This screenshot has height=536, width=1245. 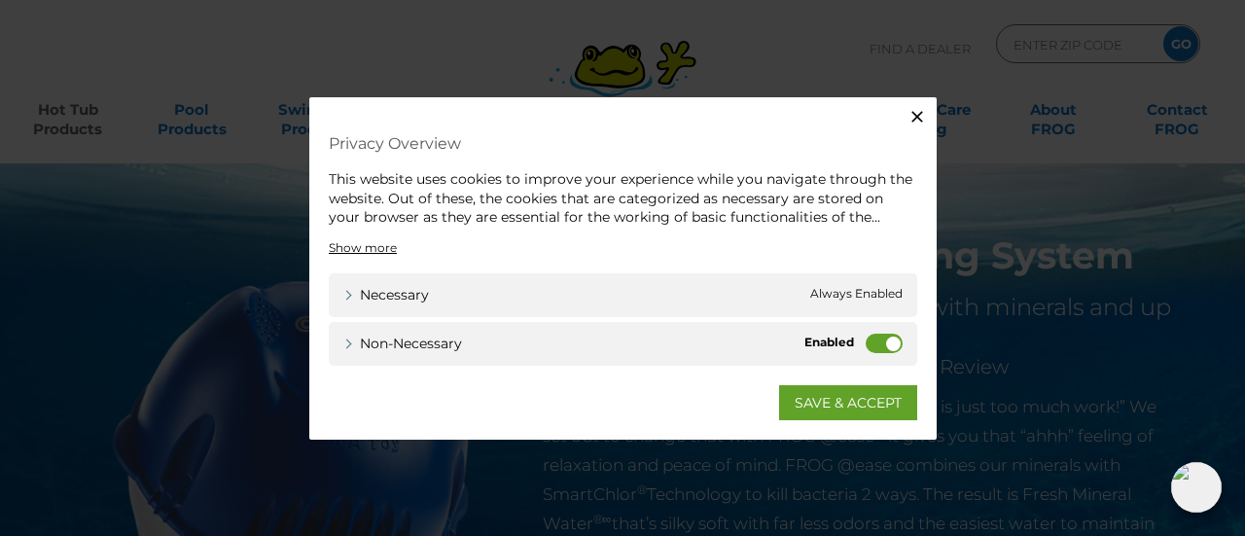 I want to click on img: openIcon, so click(x=1196, y=487).